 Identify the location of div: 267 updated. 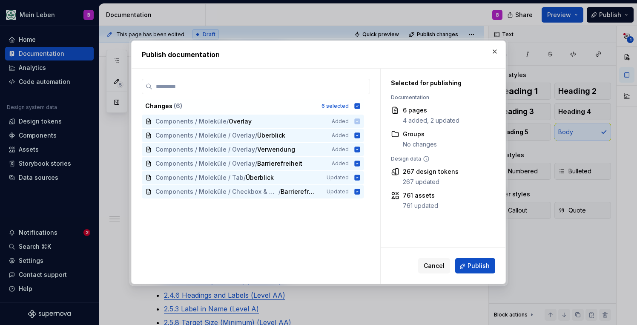
(430, 182).